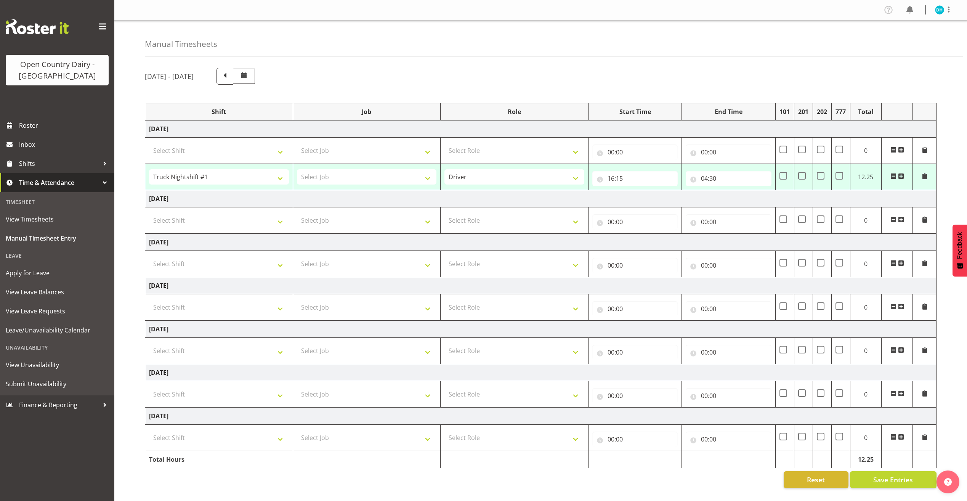  What do you see at coordinates (57, 347) in the screenshot?
I see `div: Unavailability` at bounding box center [57, 347].